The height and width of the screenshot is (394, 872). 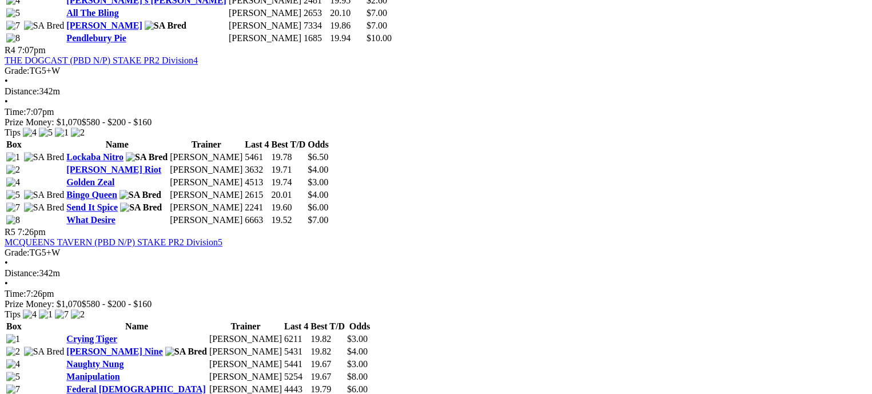 I want to click on td: 4513, so click(x=257, y=182).